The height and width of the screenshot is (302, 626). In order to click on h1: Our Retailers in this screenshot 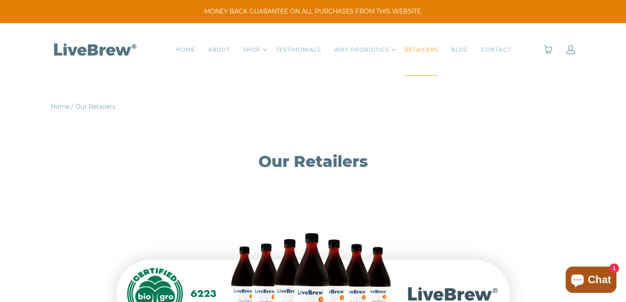, I will do `click(313, 161)`.